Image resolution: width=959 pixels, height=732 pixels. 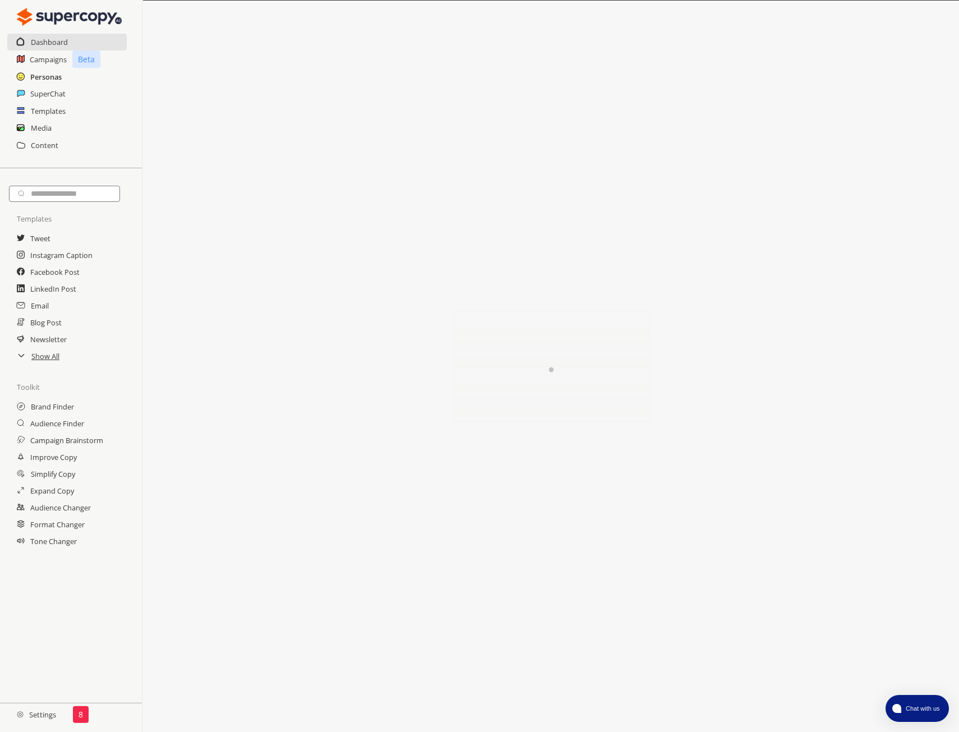 What do you see at coordinates (48, 59) in the screenshot?
I see `a: Campaigns` at bounding box center [48, 59].